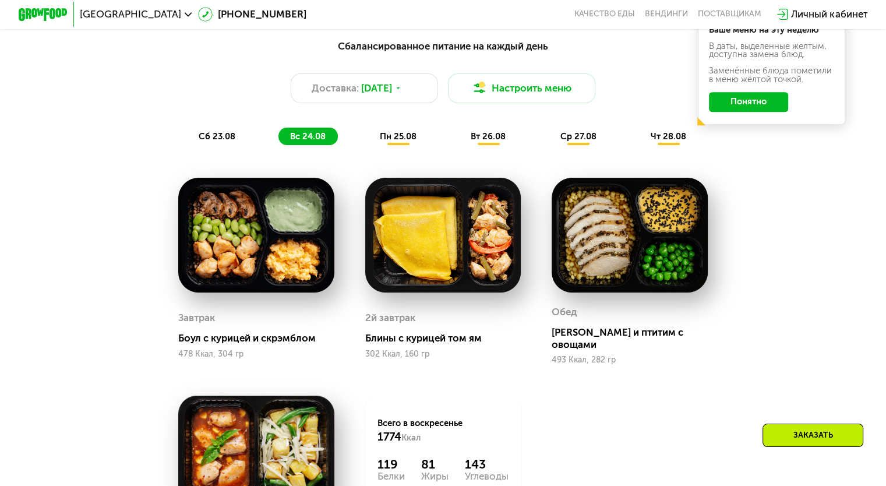  What do you see at coordinates (522, 88) in the screenshot?
I see `button: Настроить меню` at bounding box center [522, 88].